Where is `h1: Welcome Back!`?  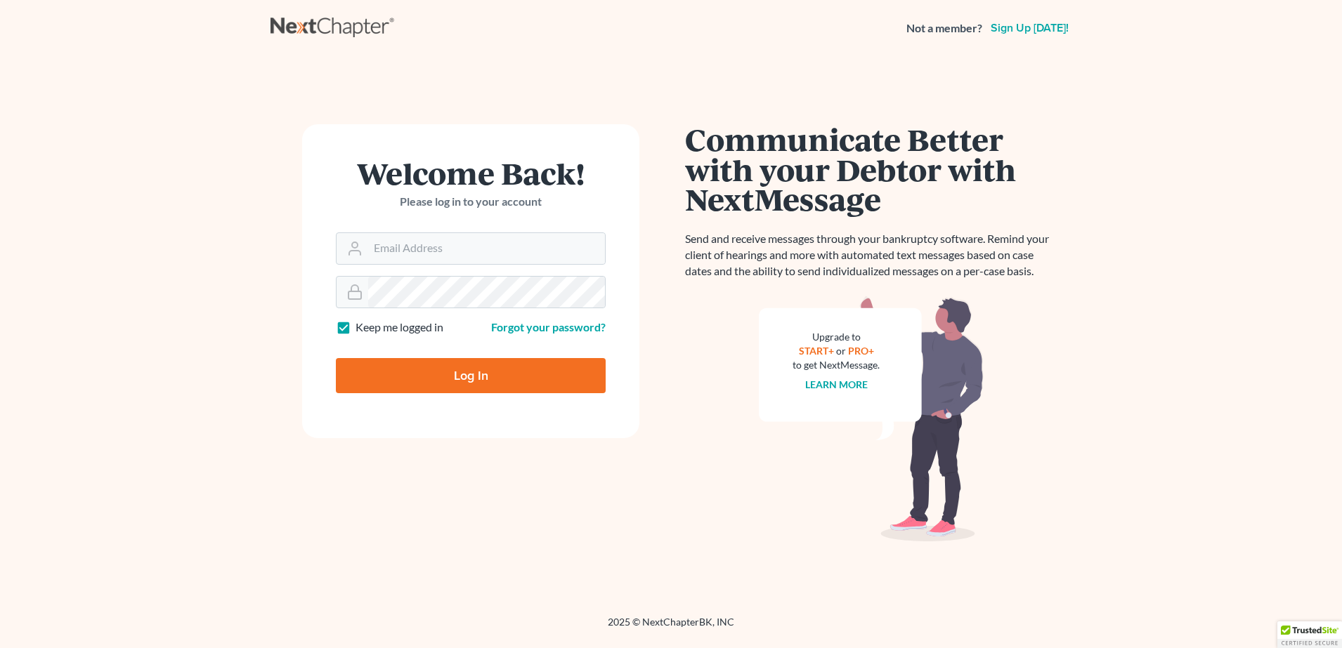 h1: Welcome Back! is located at coordinates (471, 173).